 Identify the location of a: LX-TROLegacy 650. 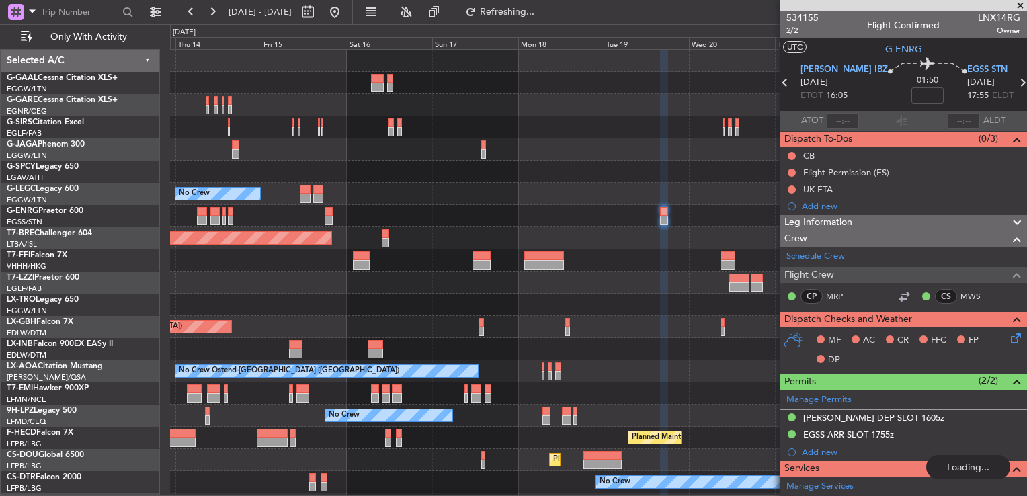
(42, 300).